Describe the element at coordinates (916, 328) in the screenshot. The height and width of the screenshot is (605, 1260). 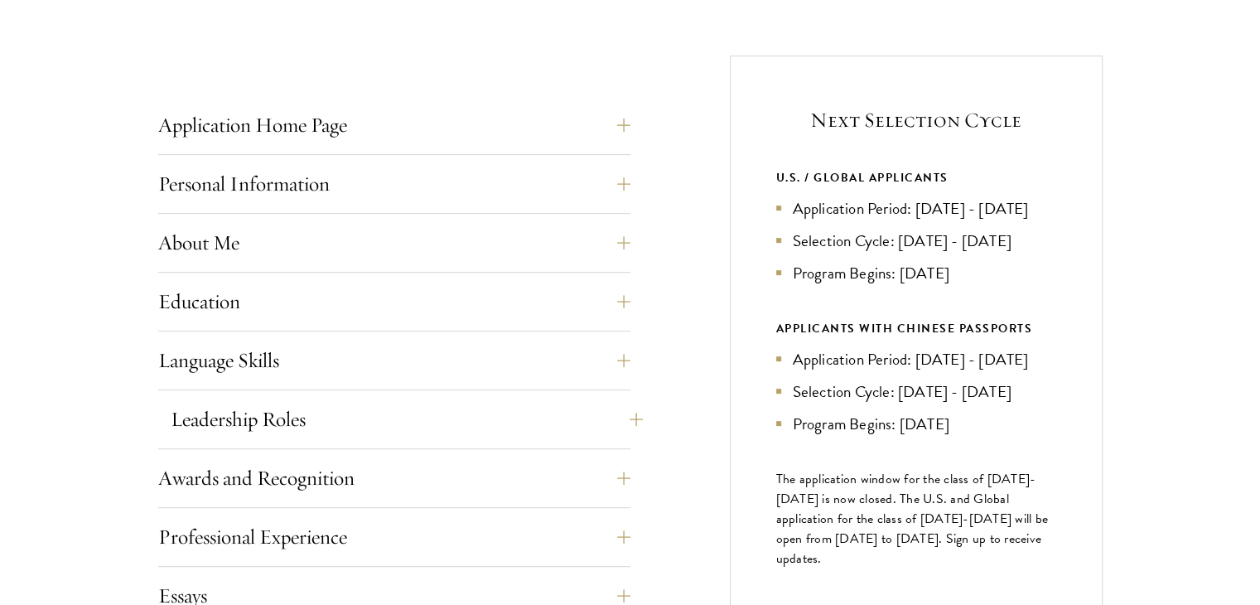
I see `div: APPLICANTS WITH CHINESE PASSPORTS` at that location.